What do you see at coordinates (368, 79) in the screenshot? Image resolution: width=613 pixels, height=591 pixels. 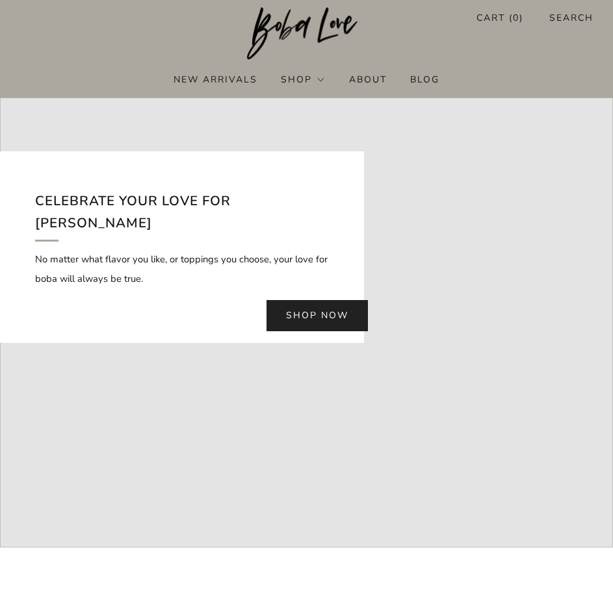 I see `a: About` at bounding box center [368, 79].